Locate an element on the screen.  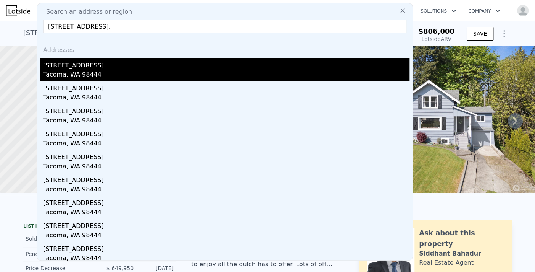
div: Price Decrease is located at coordinates (60, 268).